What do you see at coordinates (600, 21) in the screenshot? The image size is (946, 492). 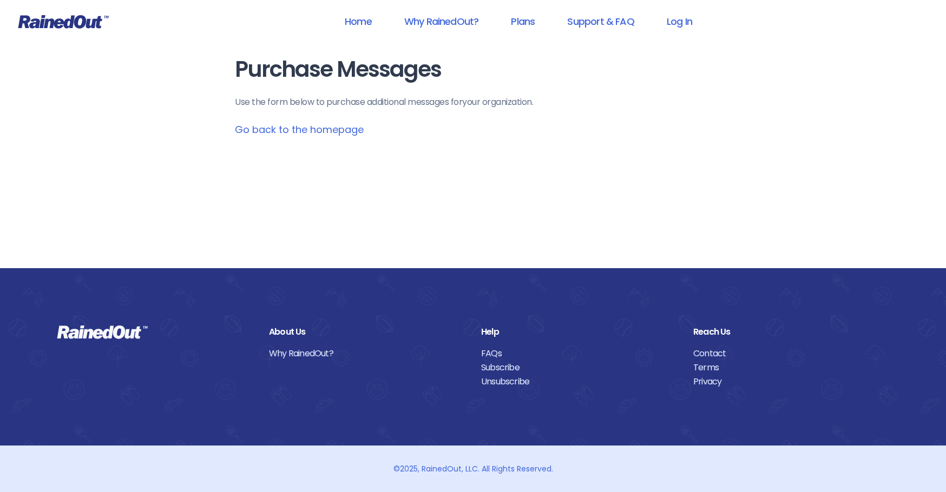 I see `a: Support & FAQ` at bounding box center [600, 21].